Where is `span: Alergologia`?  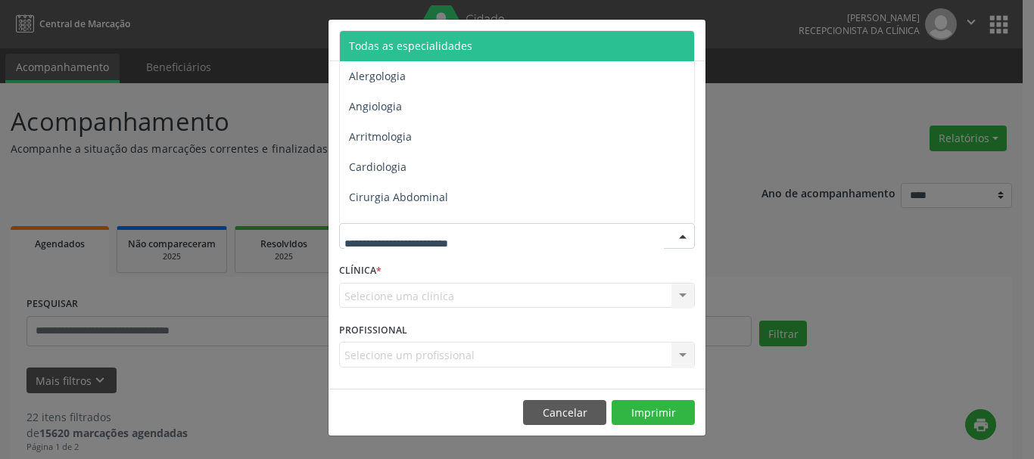 span: Alergologia is located at coordinates (377, 76).